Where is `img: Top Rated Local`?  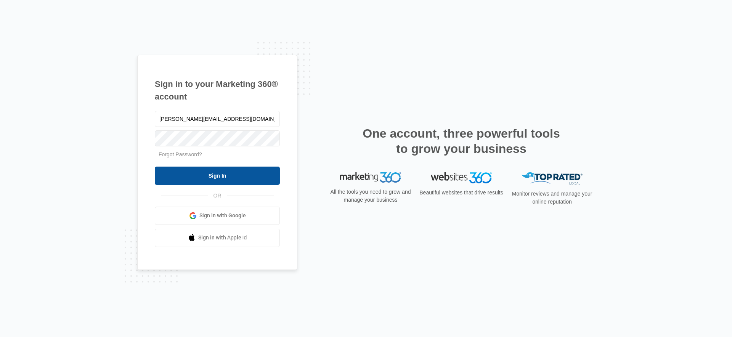 img: Top Rated Local is located at coordinates (552, 179).